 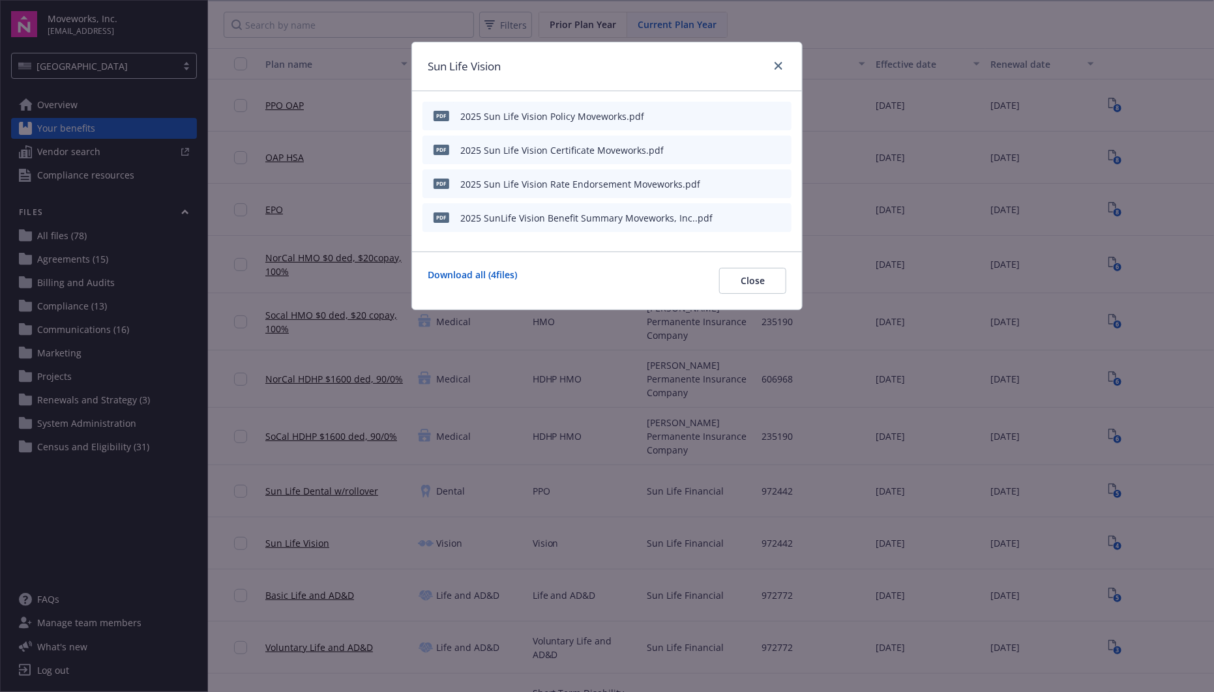 I want to click on div: 2025 Sun Life Vision Rate Endorsement Moveworks.pdf, so click(x=580, y=184).